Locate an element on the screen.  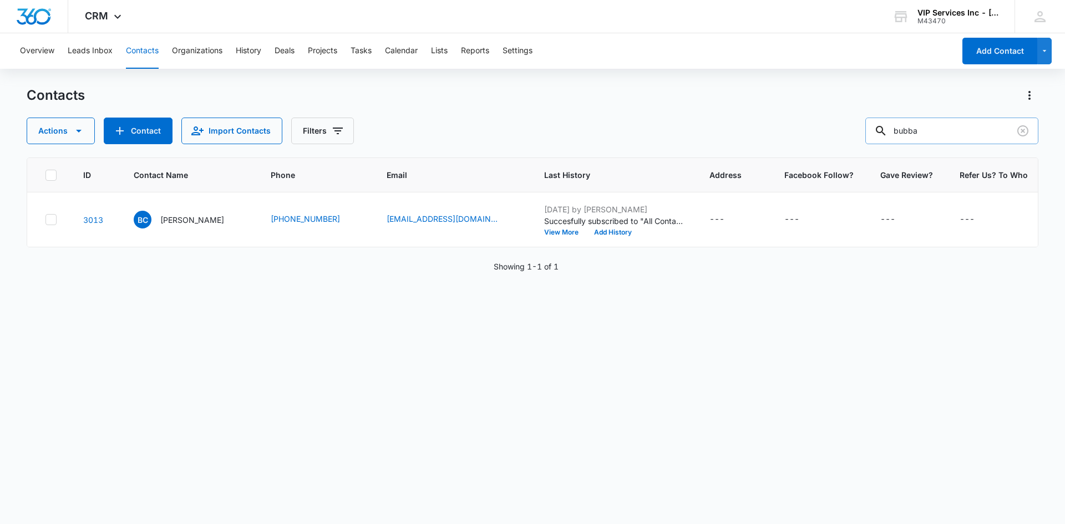
span: Refer Us? To Who is located at coordinates (993, 175).